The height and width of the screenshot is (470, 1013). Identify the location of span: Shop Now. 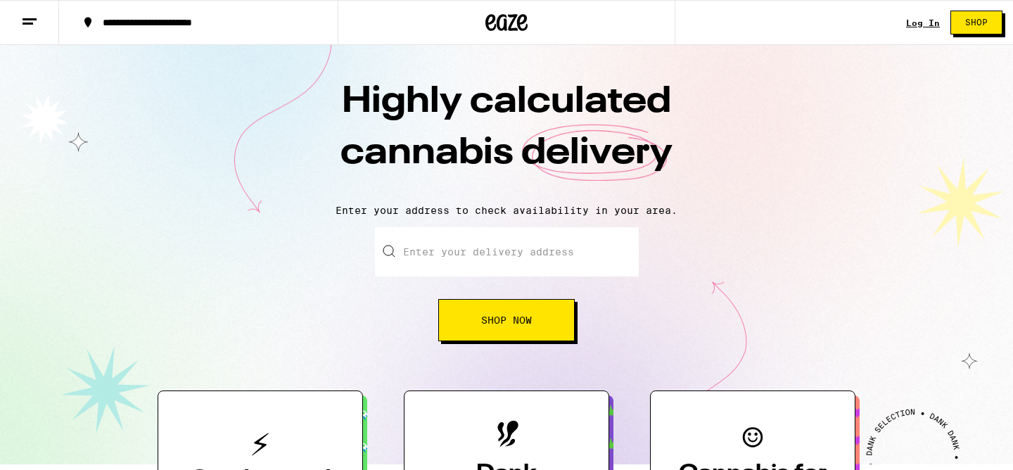
(506, 320).